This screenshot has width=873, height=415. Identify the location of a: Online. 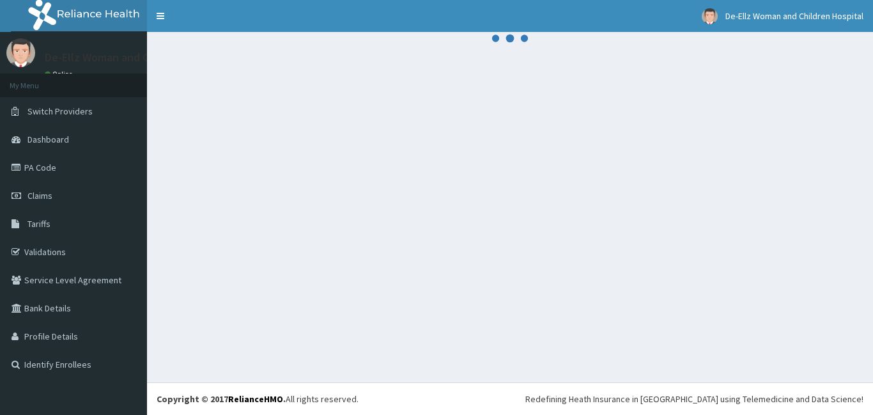
(60, 74).